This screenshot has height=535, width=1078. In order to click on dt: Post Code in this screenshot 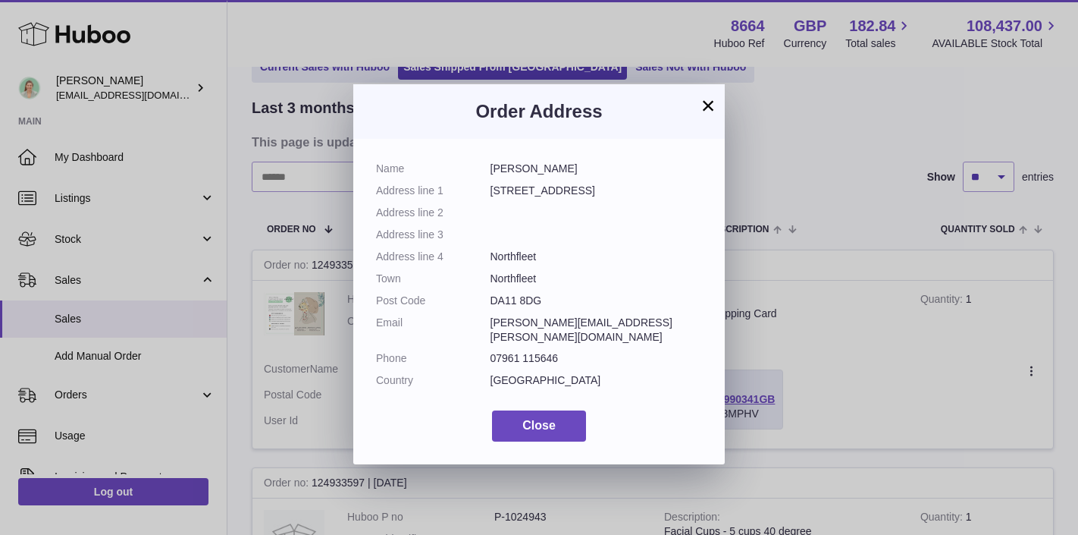, I will do `click(433, 300)`.